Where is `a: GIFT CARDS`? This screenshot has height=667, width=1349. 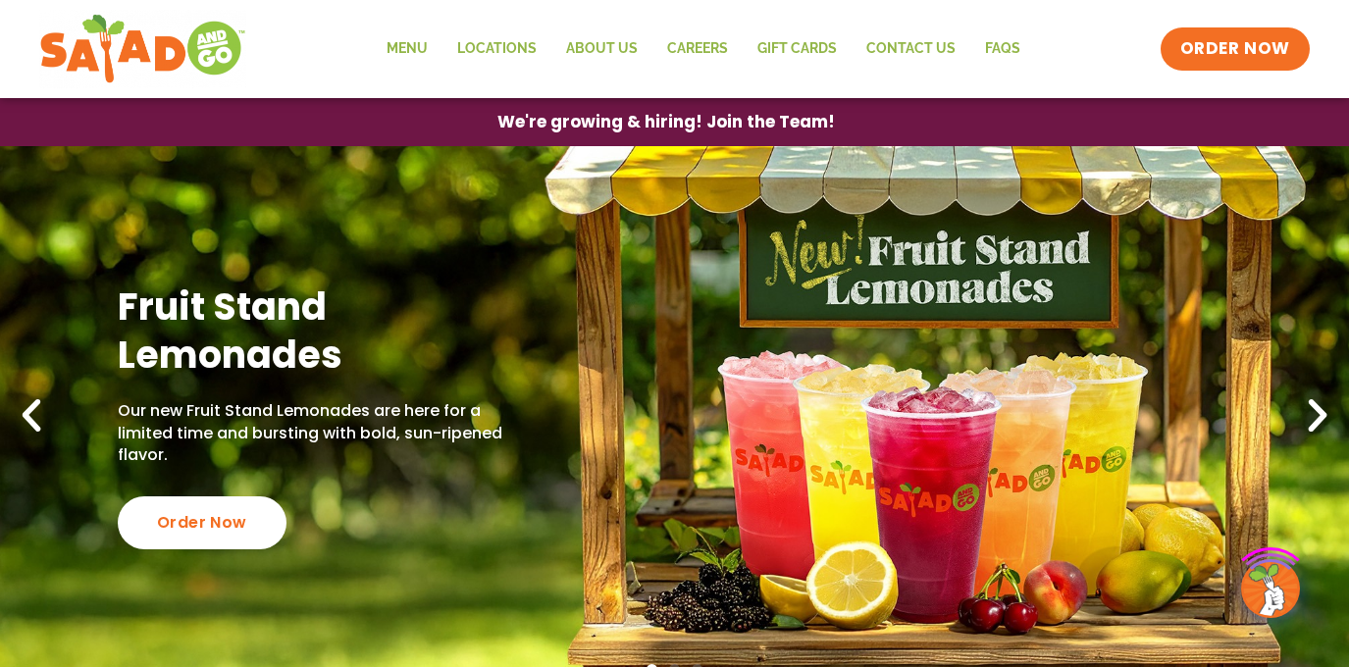
a: GIFT CARDS is located at coordinates (797, 49).